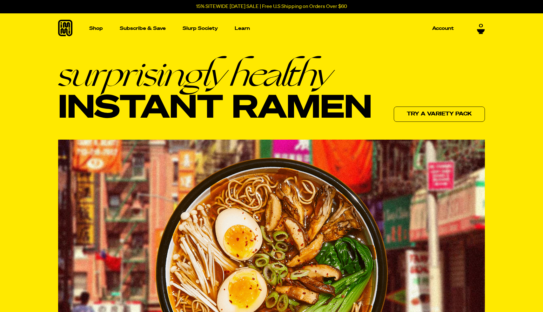  I want to click on span: 0, so click(481, 26).